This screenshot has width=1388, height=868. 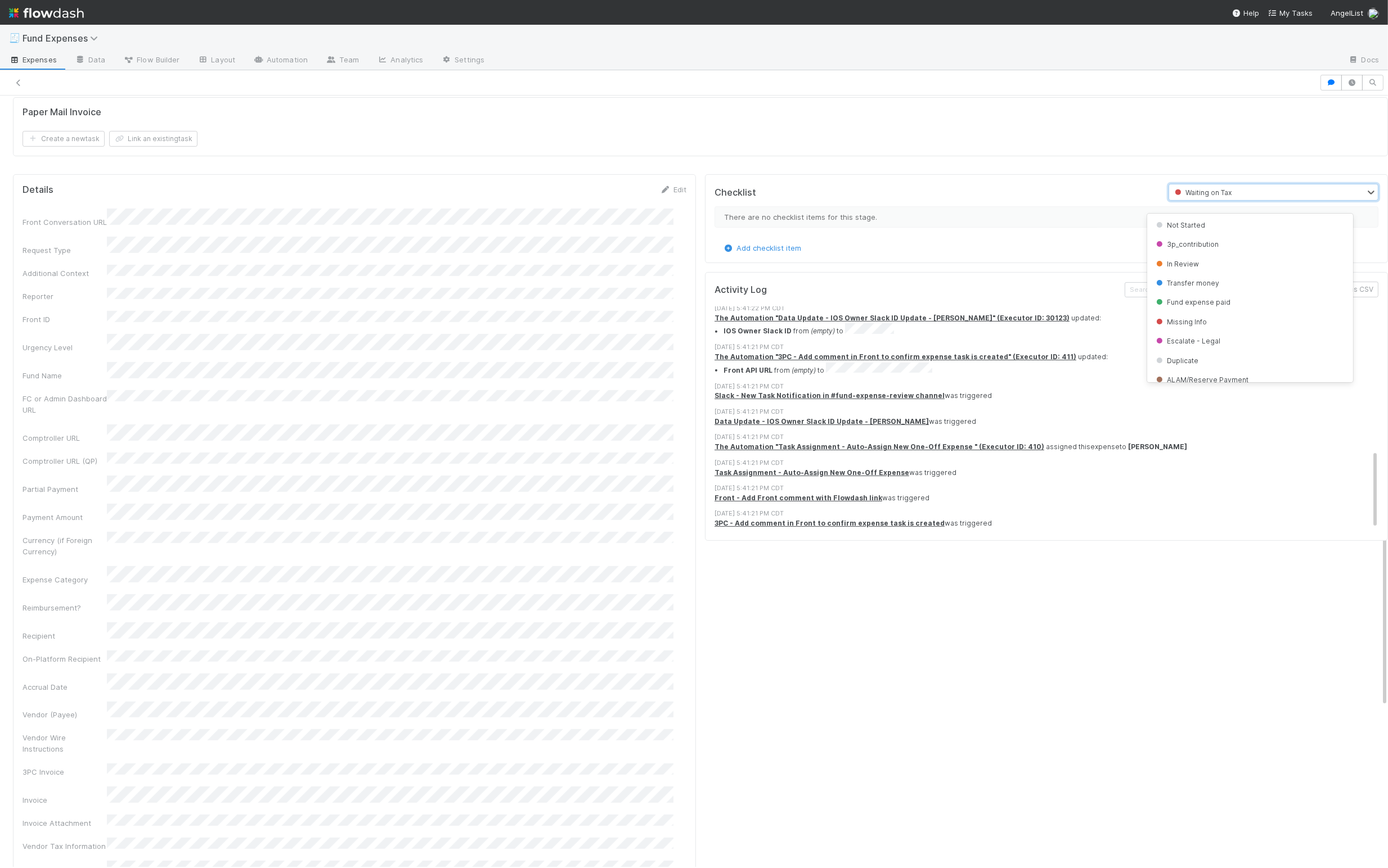 I want to click on h5: Details, so click(x=38, y=190).